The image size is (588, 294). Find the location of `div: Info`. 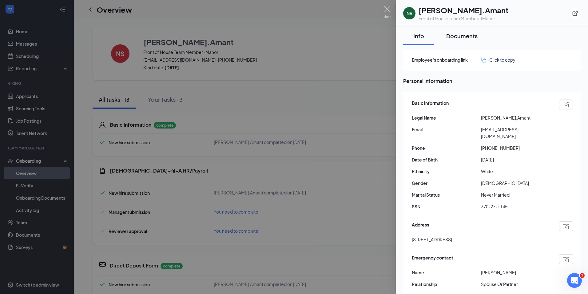

div: Info is located at coordinates (419, 36).